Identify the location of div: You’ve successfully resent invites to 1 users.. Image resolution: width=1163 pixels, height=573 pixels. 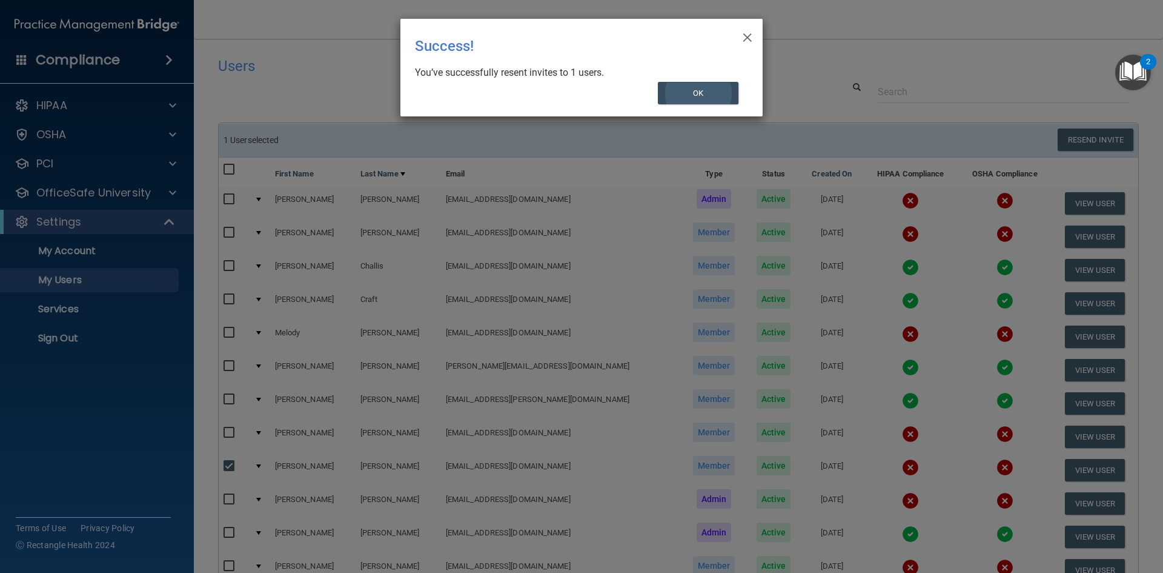
(577, 73).